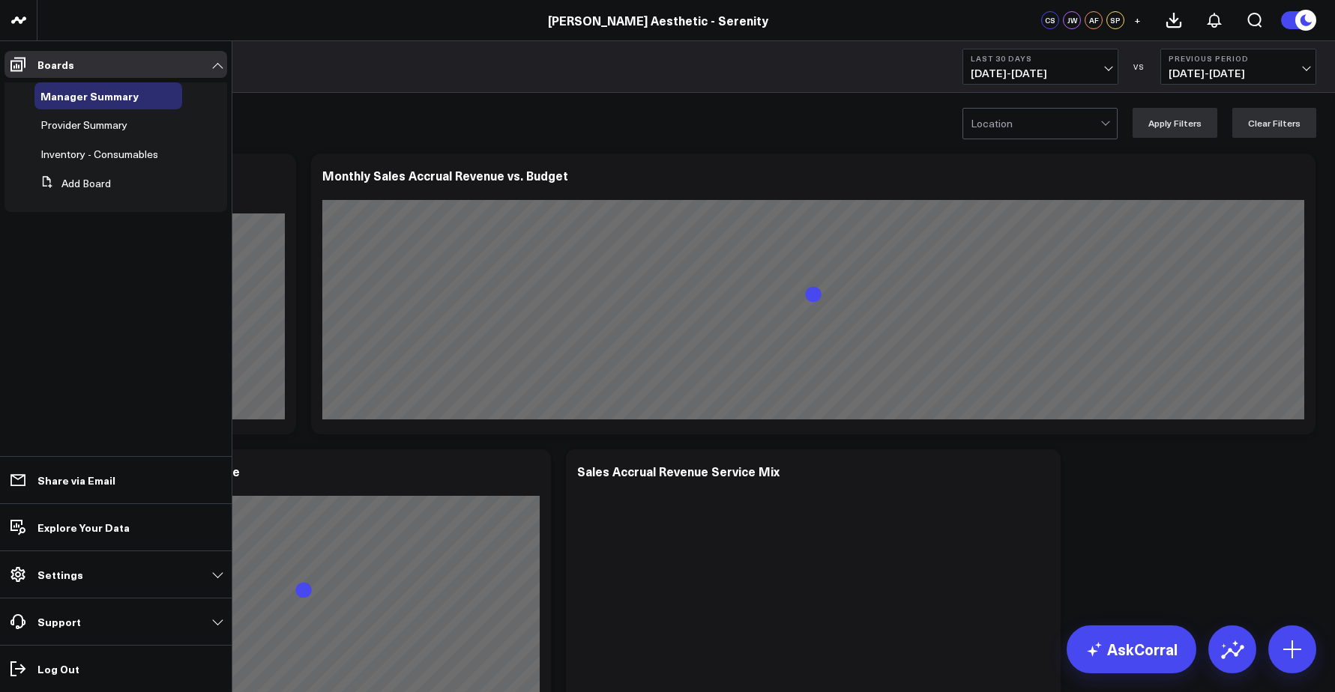  Describe the element at coordinates (115, 669) in the screenshot. I see `a: Log Out` at that location.